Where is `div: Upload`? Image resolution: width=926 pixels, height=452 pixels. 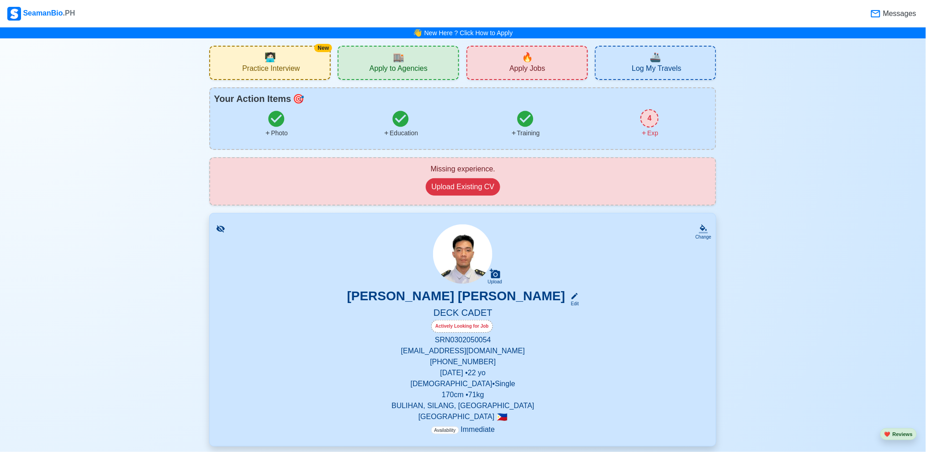
div: Upload is located at coordinates (495, 282).